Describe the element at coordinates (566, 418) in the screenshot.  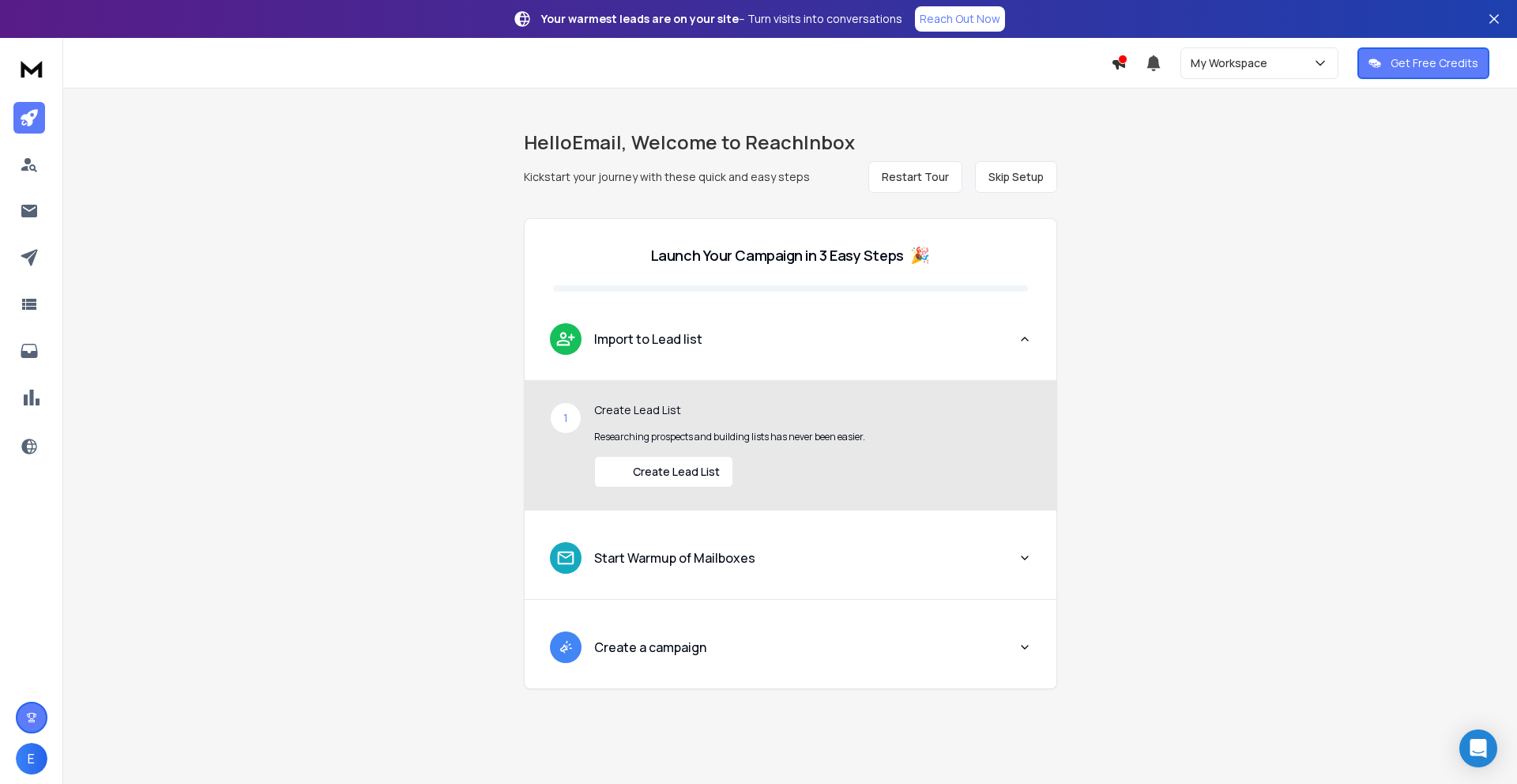
I see `div: 1` at that location.